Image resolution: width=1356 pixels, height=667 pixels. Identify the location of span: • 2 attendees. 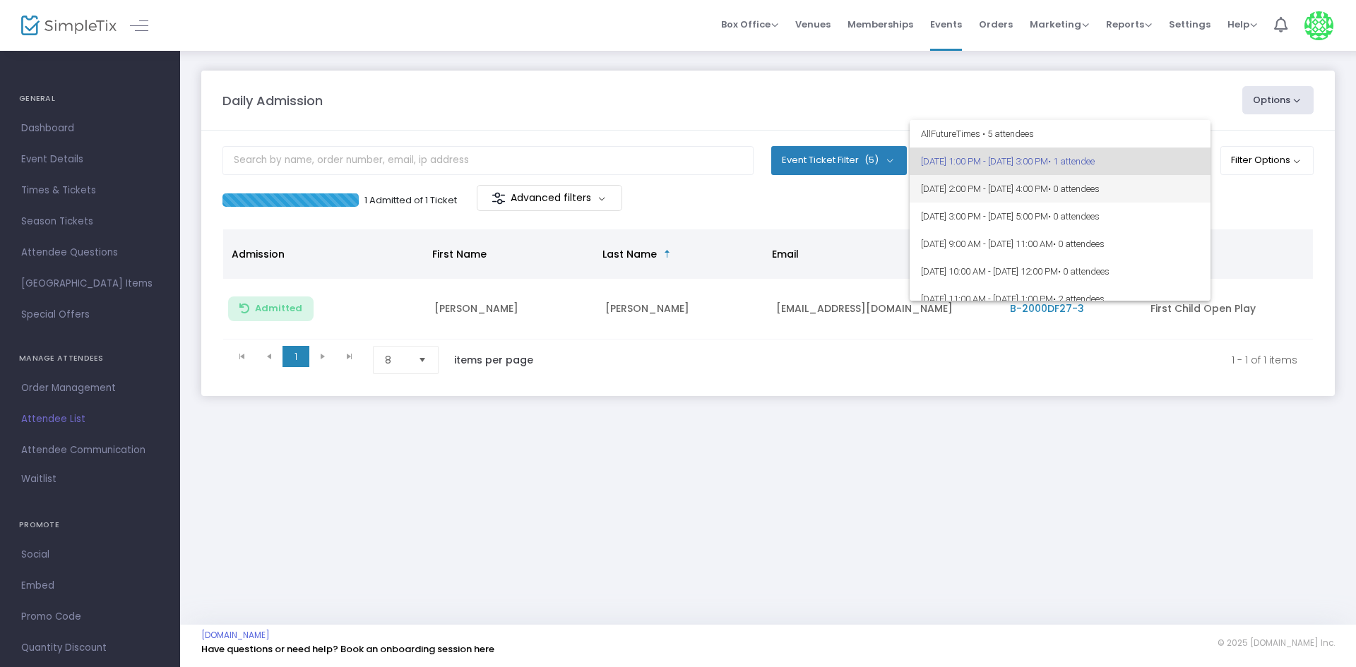
(1078, 299).